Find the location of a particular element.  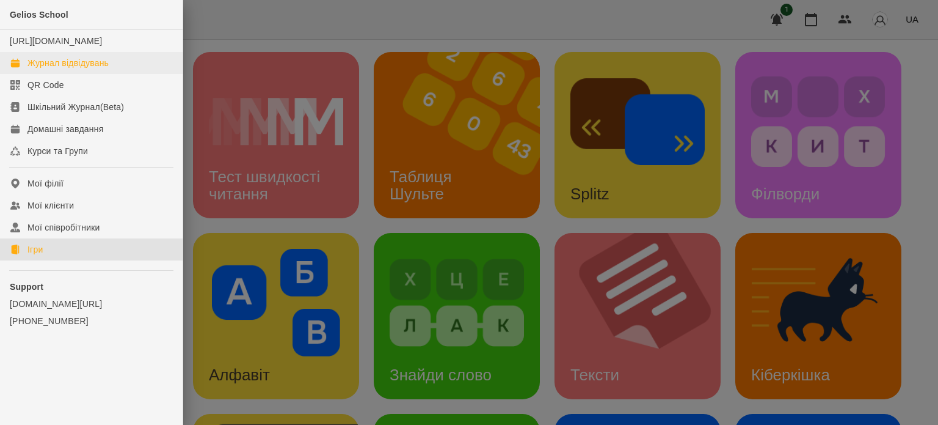

div: Домашні завдання is located at coordinates (65, 129).